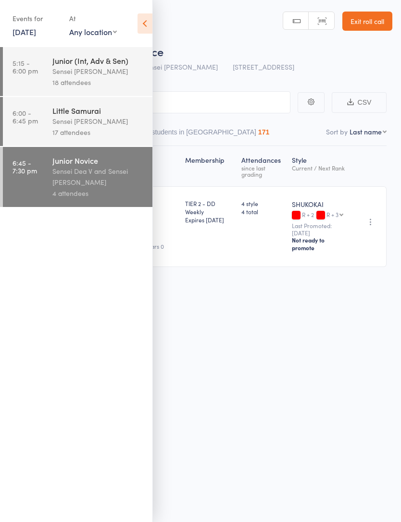 The height and width of the screenshot is (522, 401). I want to click on div: 4 attendees, so click(98, 193).